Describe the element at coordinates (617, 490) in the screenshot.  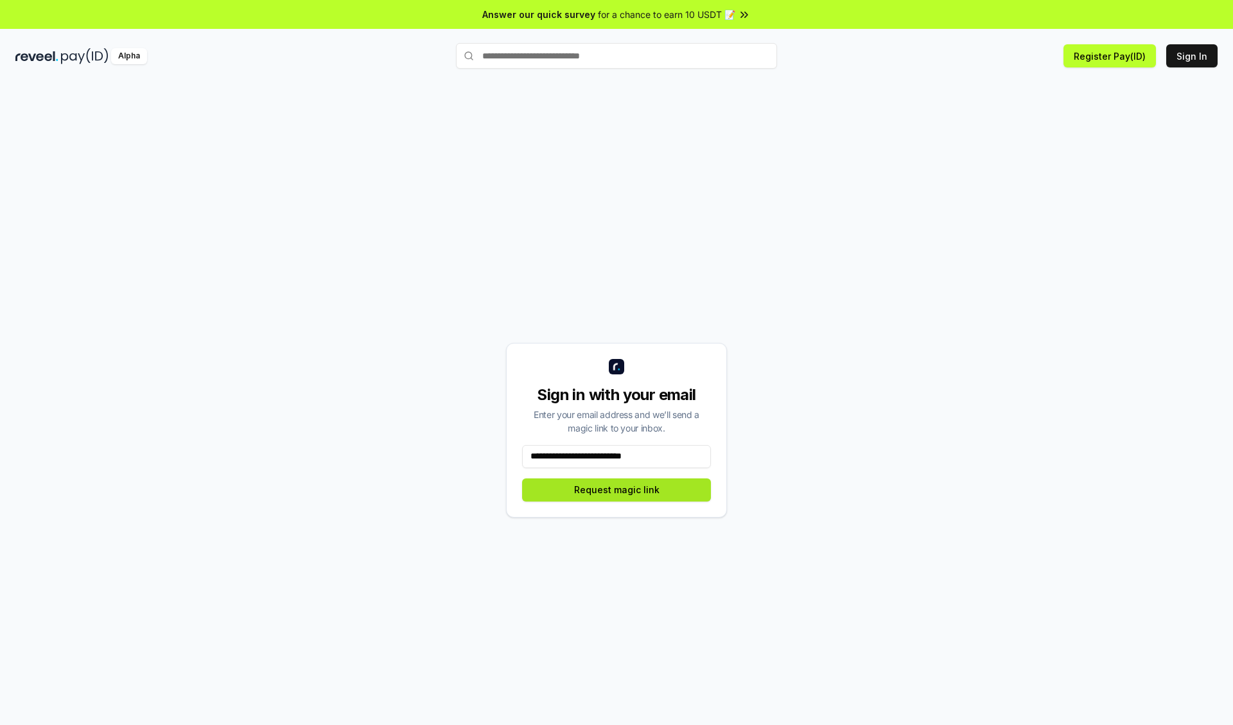
I see `button: Request magic link` at that location.